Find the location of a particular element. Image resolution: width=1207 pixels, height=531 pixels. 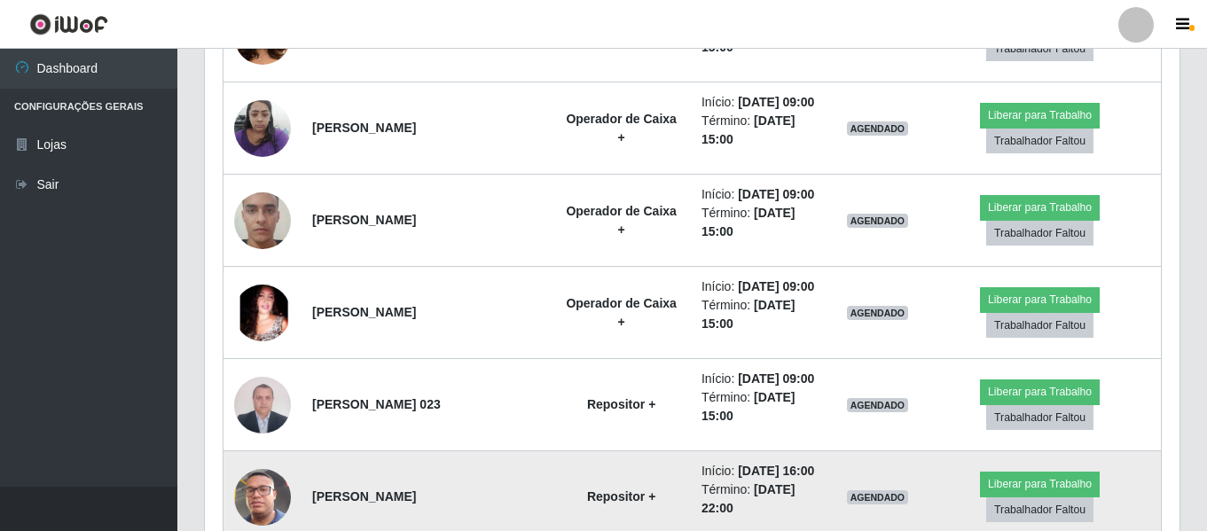

img: 1737053662969.jpeg is located at coordinates (262, 221).